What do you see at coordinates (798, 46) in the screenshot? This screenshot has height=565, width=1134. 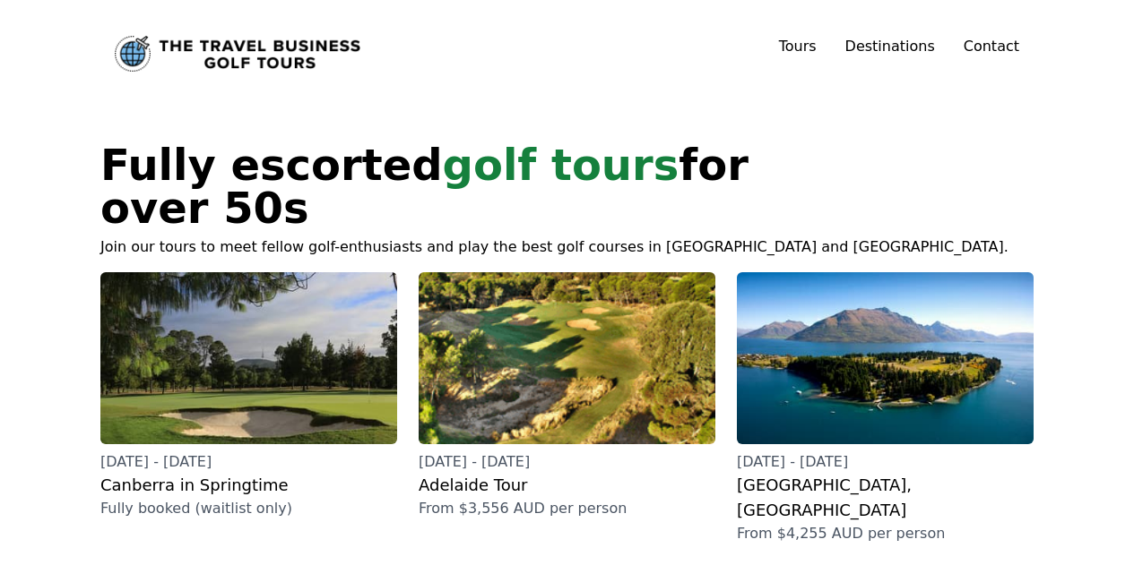 I see `a: Tours` at bounding box center [798, 46].